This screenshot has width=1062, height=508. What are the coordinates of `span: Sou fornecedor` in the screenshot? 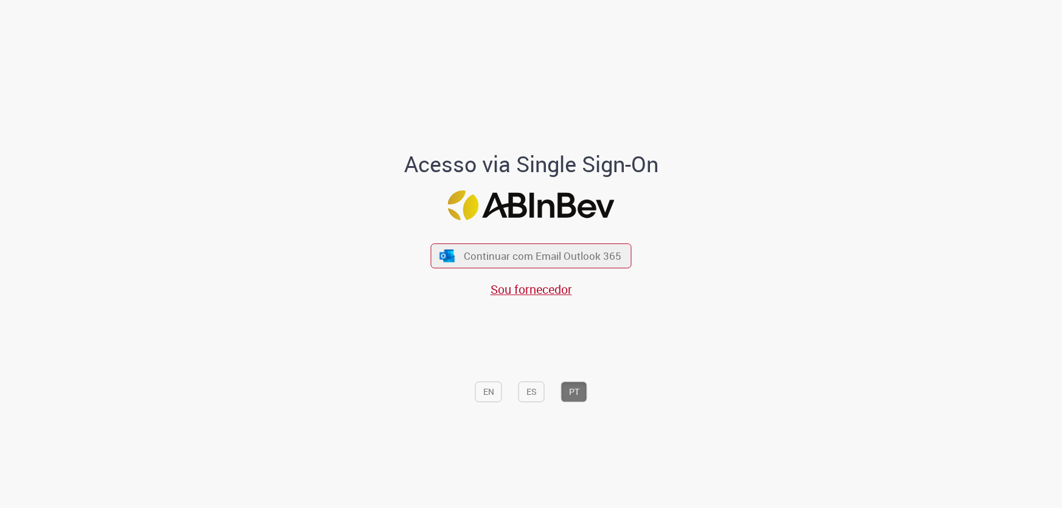 It's located at (532, 289).